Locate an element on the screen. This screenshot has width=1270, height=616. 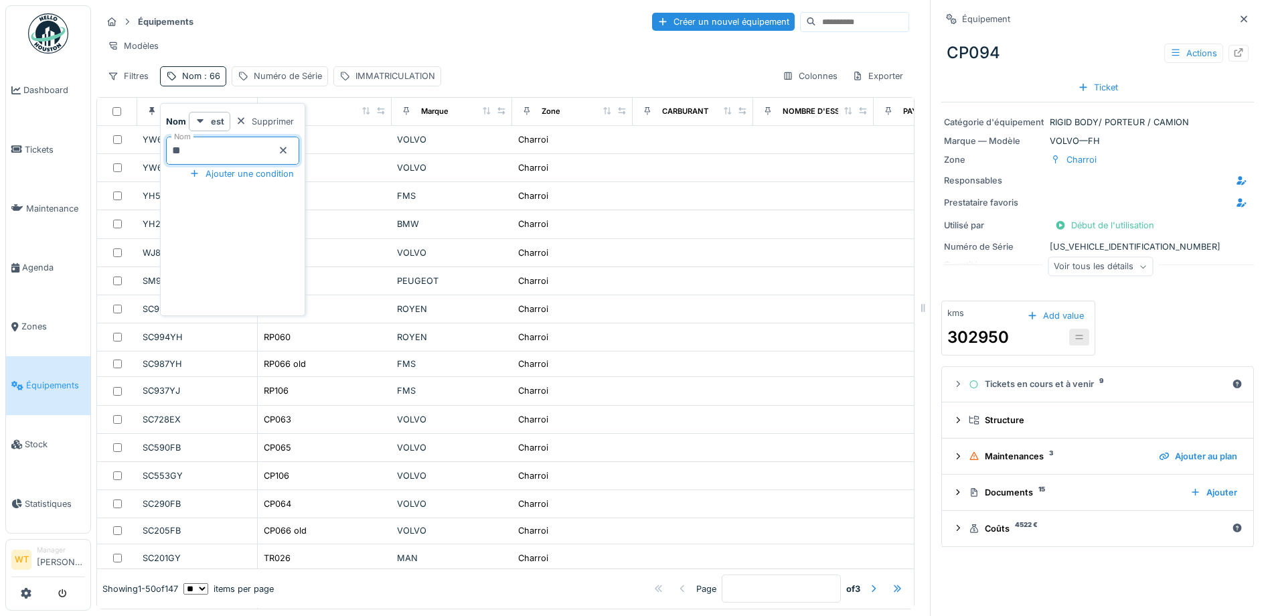
div: RP066 old is located at coordinates (284, 363).